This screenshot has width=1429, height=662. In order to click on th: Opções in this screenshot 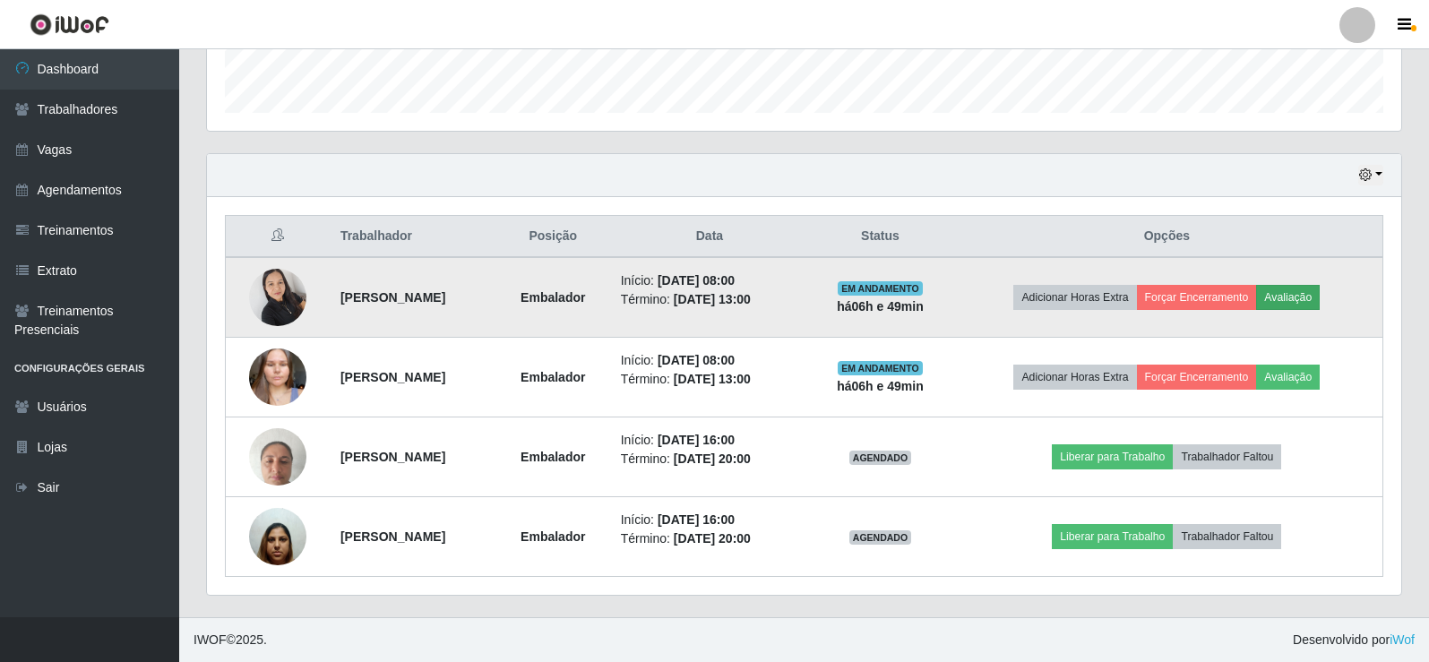, I will do `click(1167, 236)`.